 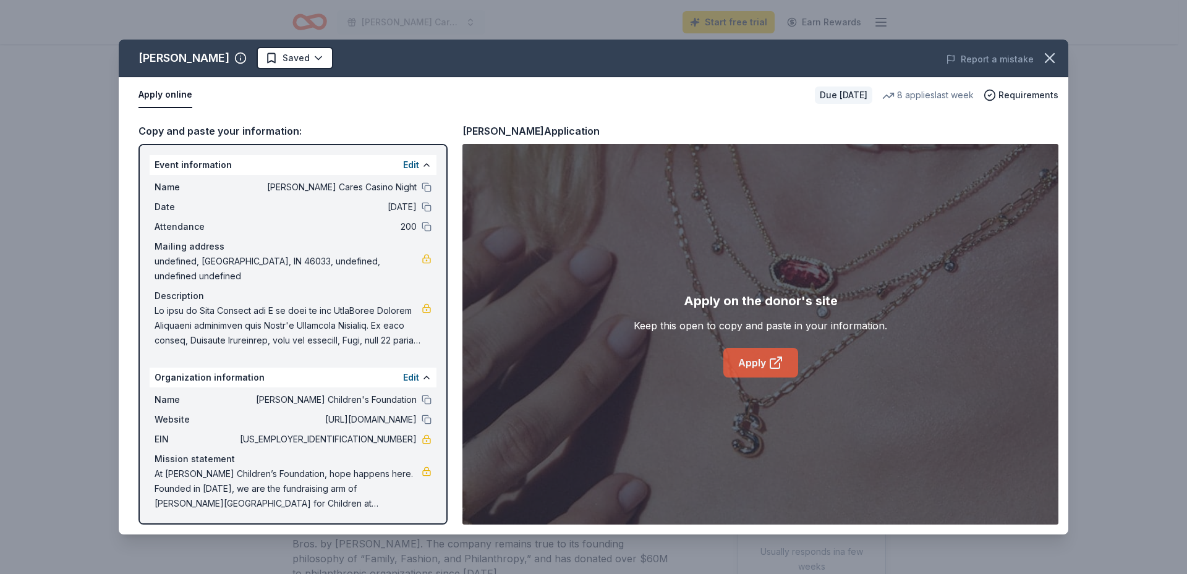 What do you see at coordinates (293, 296) in the screenshot?
I see `div: Description` at bounding box center [293, 296].